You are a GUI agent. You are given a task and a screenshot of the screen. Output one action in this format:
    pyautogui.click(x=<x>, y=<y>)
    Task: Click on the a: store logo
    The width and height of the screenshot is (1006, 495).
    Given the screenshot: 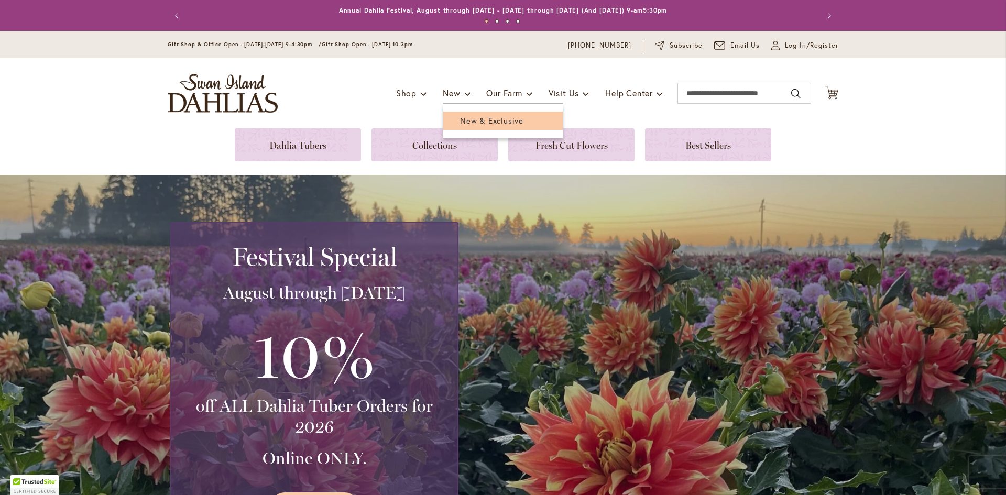 What is the action you would take?
    pyautogui.click(x=223, y=93)
    